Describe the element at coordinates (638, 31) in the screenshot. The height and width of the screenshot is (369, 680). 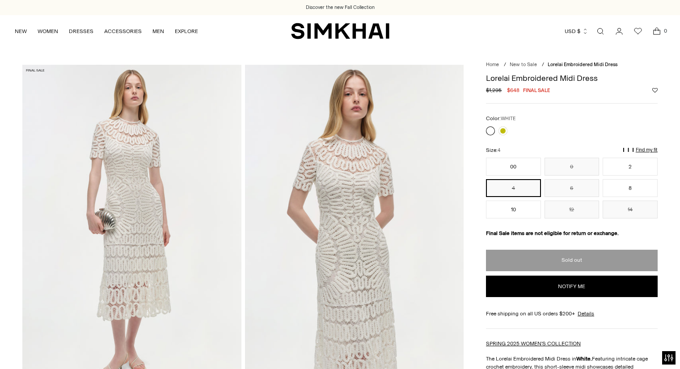
I see `a: Wishlist` at that location.